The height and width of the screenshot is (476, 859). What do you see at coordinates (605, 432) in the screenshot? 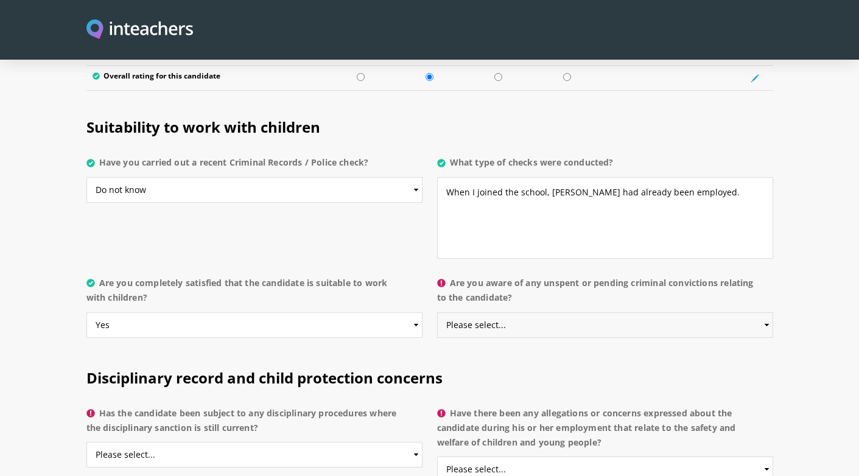
I see `label: Have there been any allegations or concerns expressed about the candidate during his or her emplo...` at bounding box center [605, 432].